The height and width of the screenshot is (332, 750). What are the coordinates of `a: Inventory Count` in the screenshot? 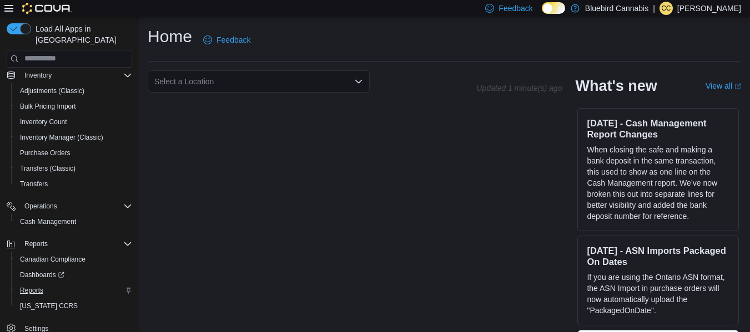 It's located at (43, 122).